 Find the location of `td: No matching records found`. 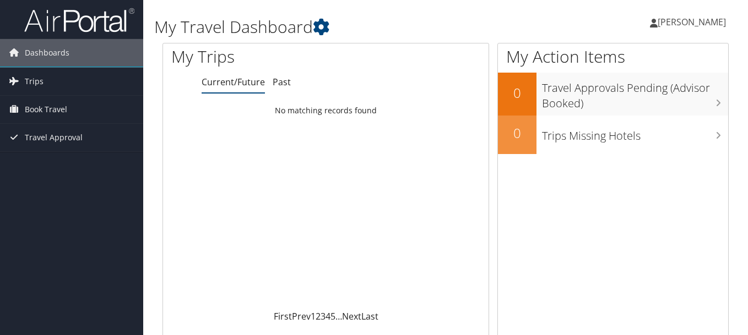

td: No matching records found is located at coordinates (325, 111).